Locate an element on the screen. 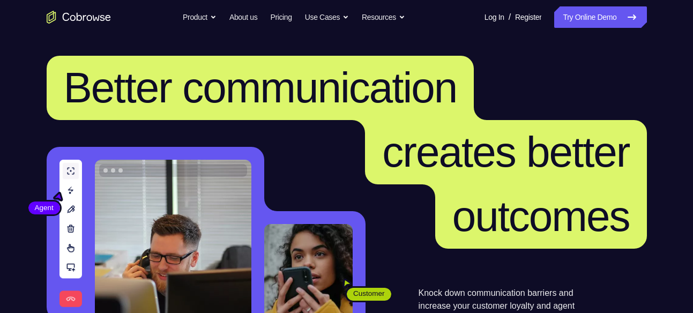 This screenshot has width=693, height=313. a: About us is located at coordinates (243, 17).